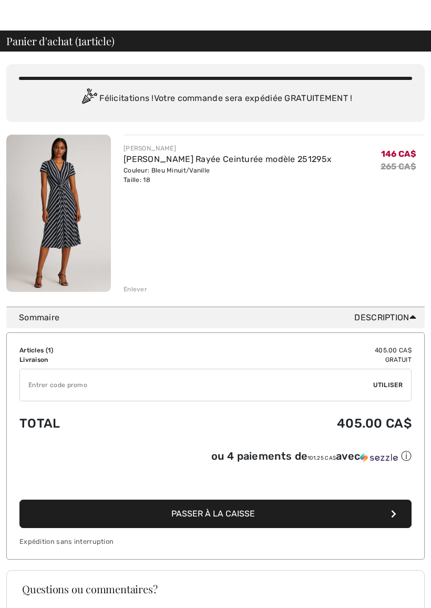  Describe the element at coordinates (58, 213) in the screenshot. I see `img: Robe Portefeuille Rayée Ceinturée modèle 251295x` at that location.